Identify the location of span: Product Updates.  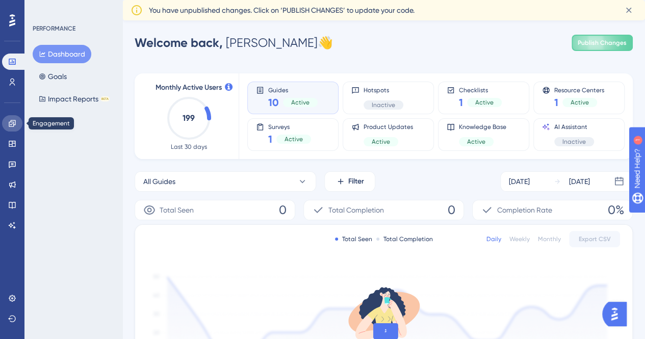
(388, 127).